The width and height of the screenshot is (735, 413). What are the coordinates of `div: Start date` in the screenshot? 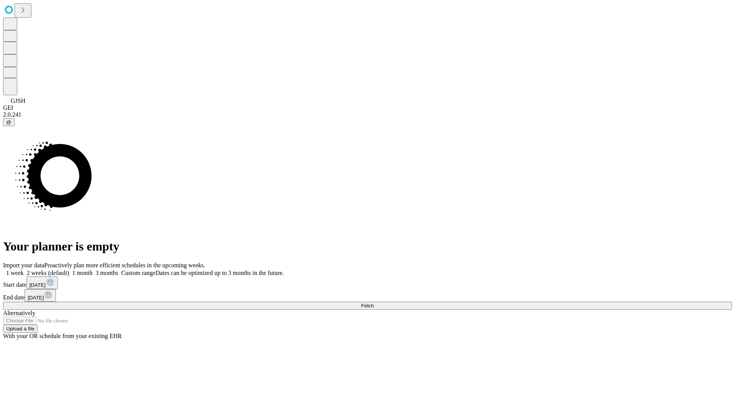 It's located at (367, 283).